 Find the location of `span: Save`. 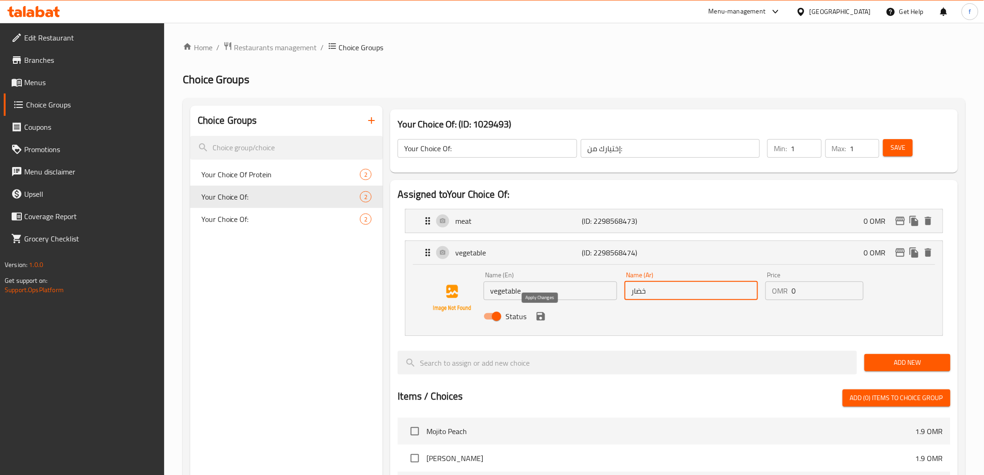

span: Save is located at coordinates (898, 147).